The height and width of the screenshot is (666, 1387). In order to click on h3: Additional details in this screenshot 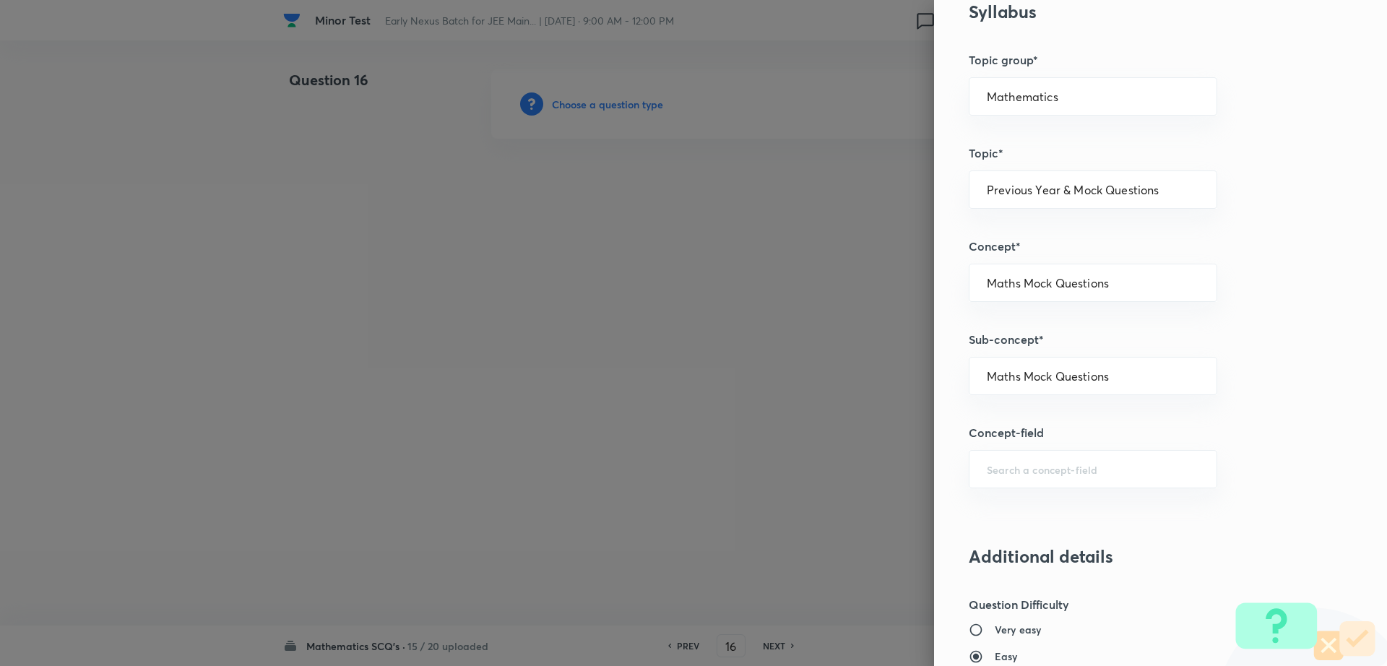, I will do `click(1136, 556)`.